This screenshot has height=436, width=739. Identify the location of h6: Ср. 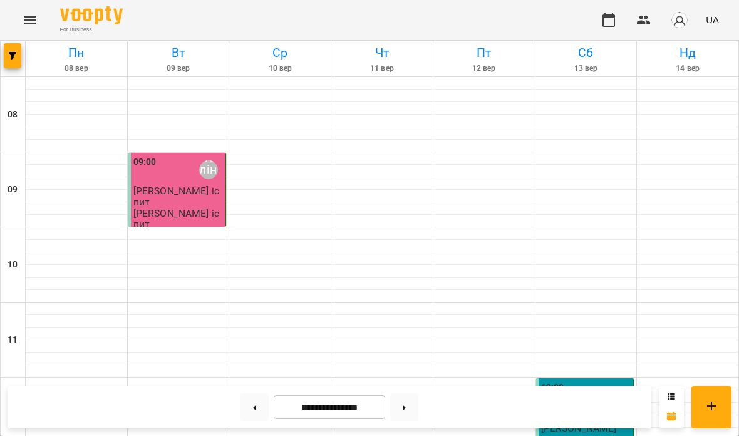
(280, 53).